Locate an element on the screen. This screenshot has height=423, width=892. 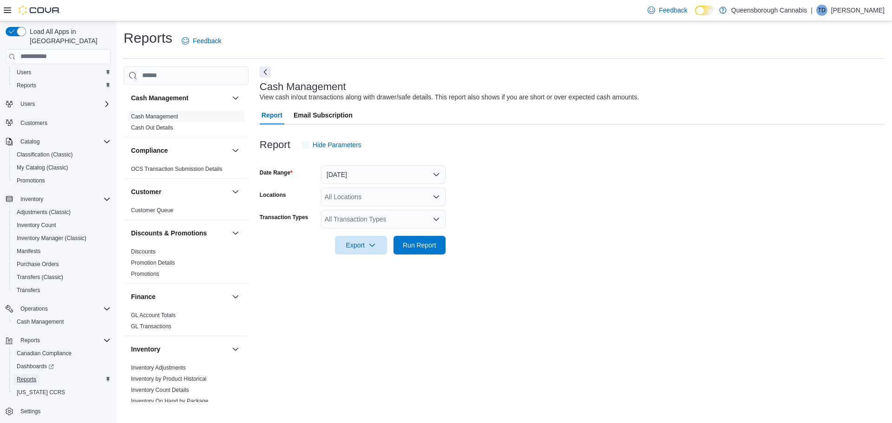
span: Manifests is located at coordinates (28, 251).